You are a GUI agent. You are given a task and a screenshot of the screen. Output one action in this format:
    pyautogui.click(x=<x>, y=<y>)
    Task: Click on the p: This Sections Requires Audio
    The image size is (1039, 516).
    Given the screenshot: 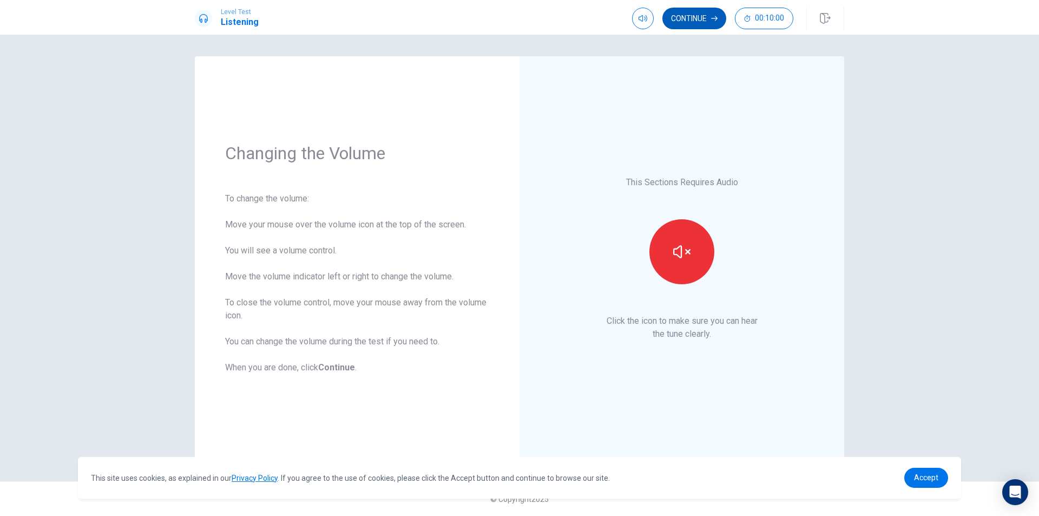 What is the action you would take?
    pyautogui.click(x=682, y=182)
    